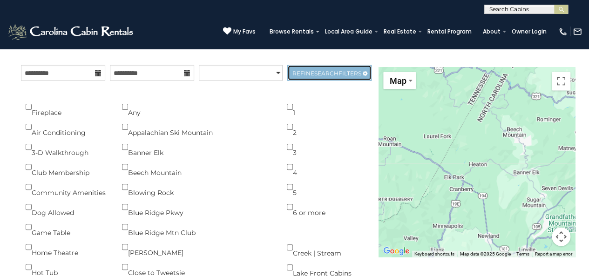 The width and height of the screenshot is (589, 276). Describe the element at coordinates (67, 207) in the screenshot. I see `div: Dog Allowed` at that location.